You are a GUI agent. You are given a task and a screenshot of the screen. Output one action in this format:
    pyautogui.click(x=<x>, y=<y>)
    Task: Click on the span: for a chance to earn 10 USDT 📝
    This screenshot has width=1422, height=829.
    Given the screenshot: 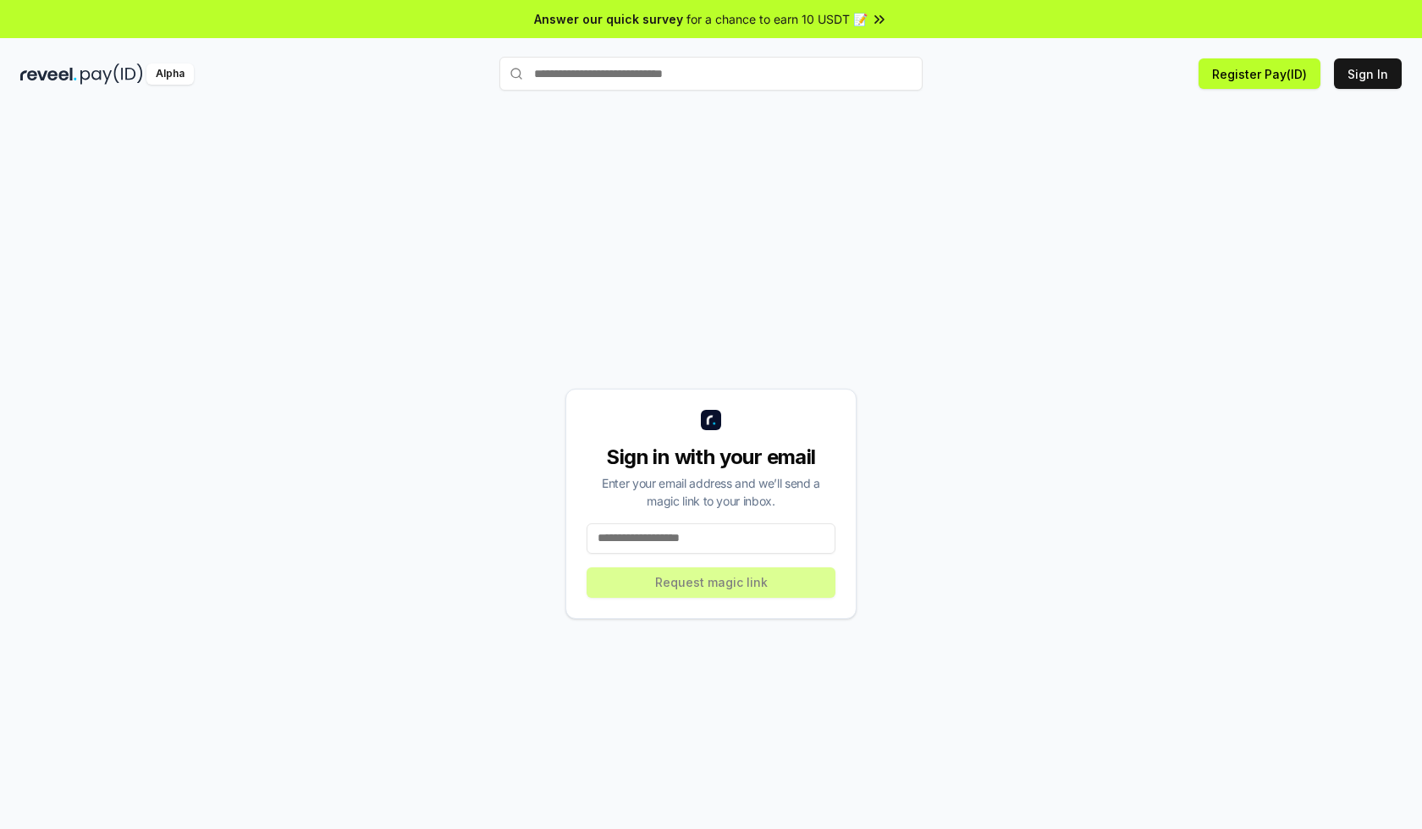 What is the action you would take?
    pyautogui.click(x=777, y=19)
    